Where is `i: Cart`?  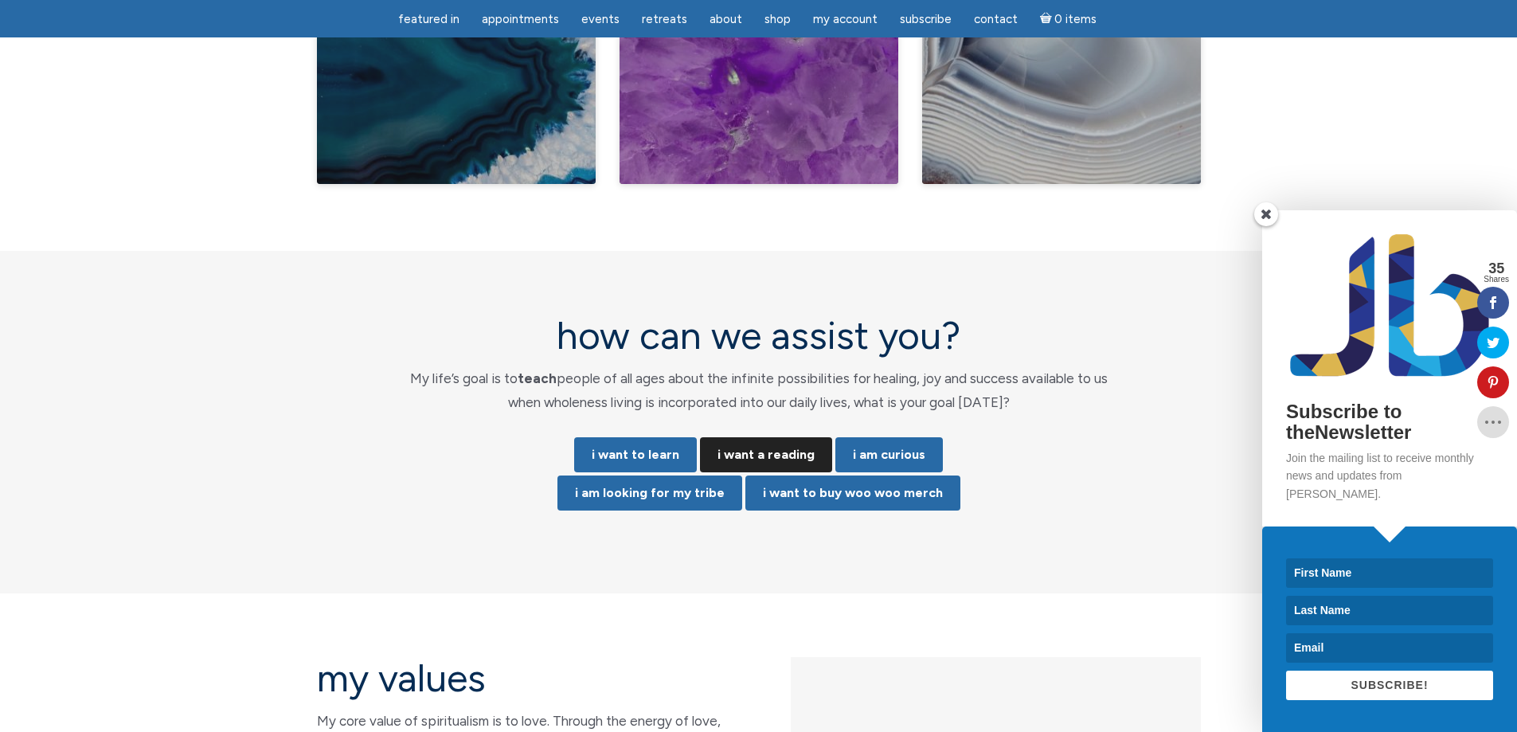
i: Cart is located at coordinates (1047, 19).